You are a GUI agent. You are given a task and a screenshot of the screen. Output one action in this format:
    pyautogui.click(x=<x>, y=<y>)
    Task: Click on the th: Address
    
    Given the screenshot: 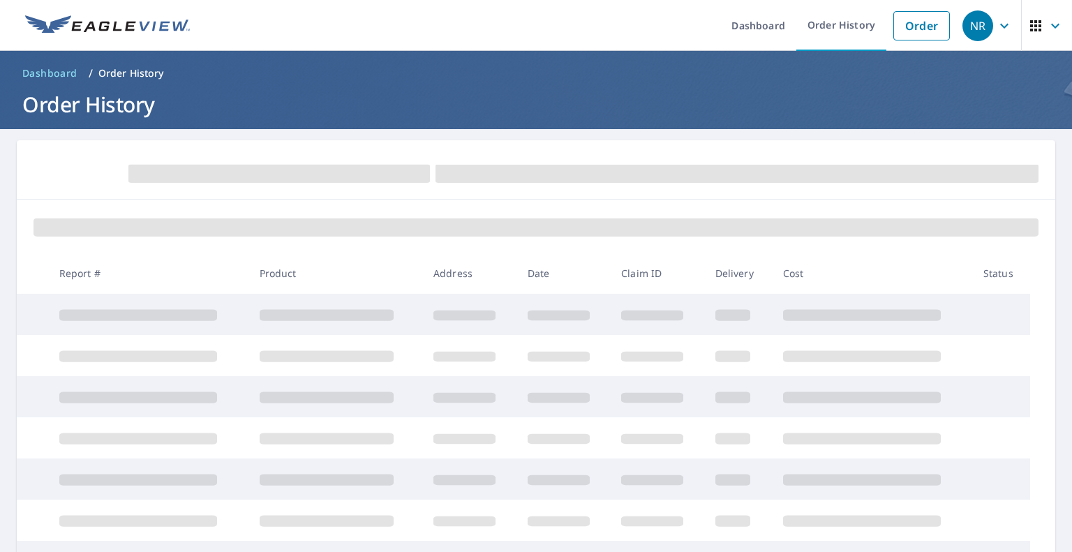 What is the action you would take?
    pyautogui.click(x=469, y=273)
    